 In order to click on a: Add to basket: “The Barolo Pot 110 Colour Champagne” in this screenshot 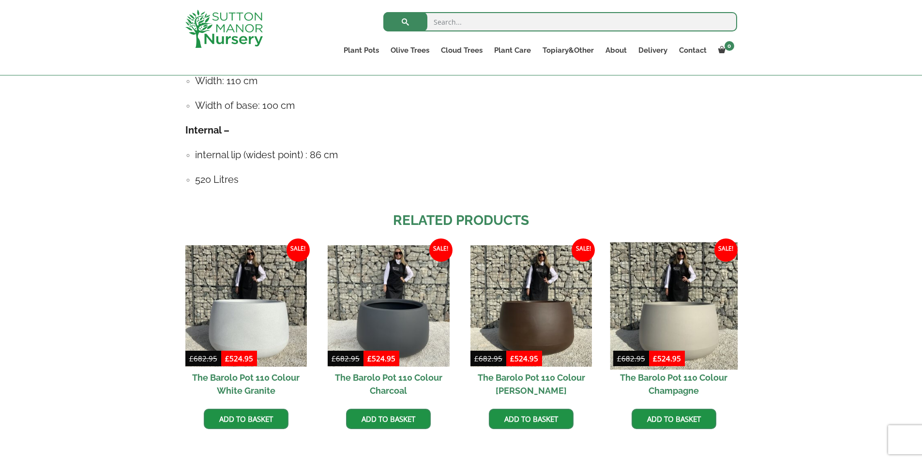, I will do `click(674, 419)`.